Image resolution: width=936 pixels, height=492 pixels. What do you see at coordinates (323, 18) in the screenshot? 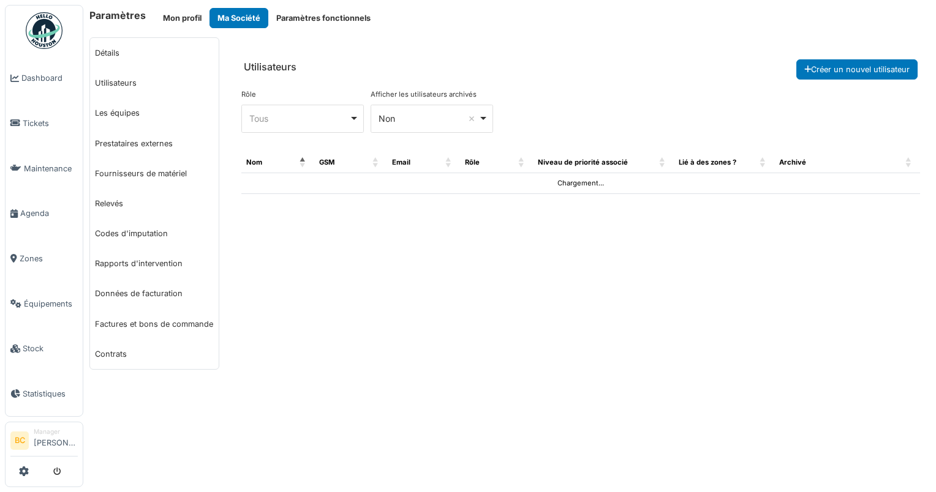
I see `button: Paramètres fonctionnels` at bounding box center [323, 18].